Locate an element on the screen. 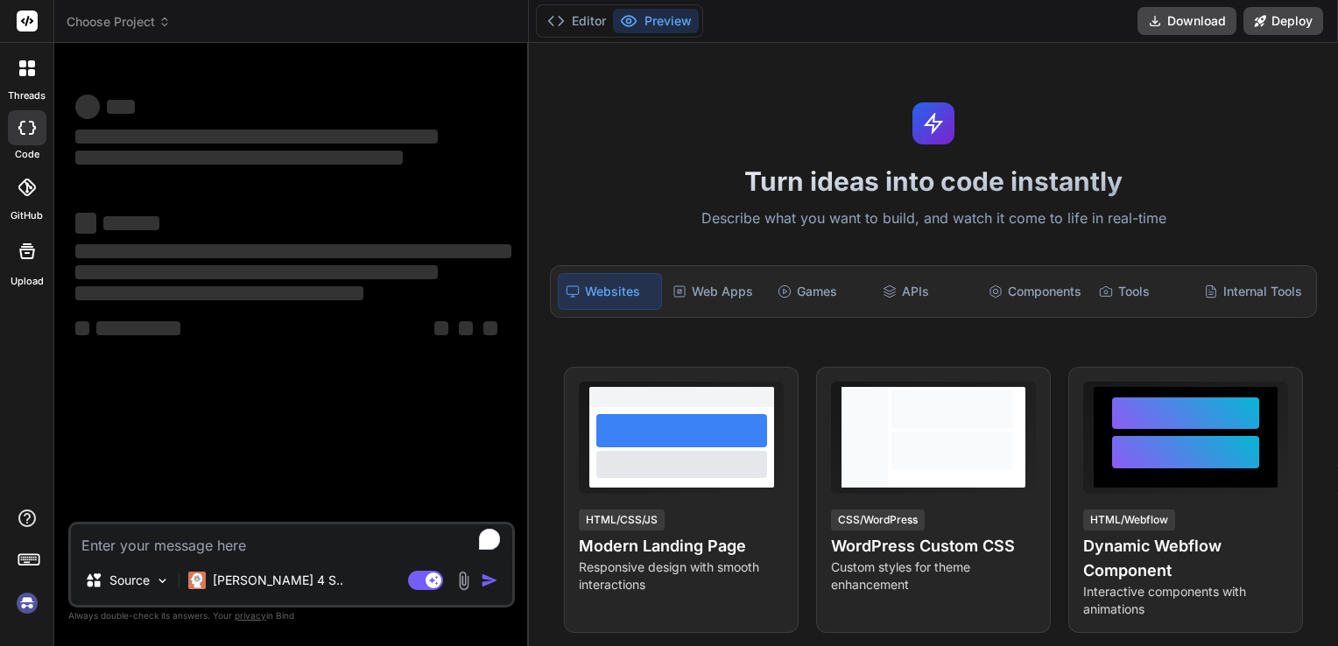 The width and height of the screenshot is (1338, 646). h1: Turn ideas into code instantly is located at coordinates (934, 181).